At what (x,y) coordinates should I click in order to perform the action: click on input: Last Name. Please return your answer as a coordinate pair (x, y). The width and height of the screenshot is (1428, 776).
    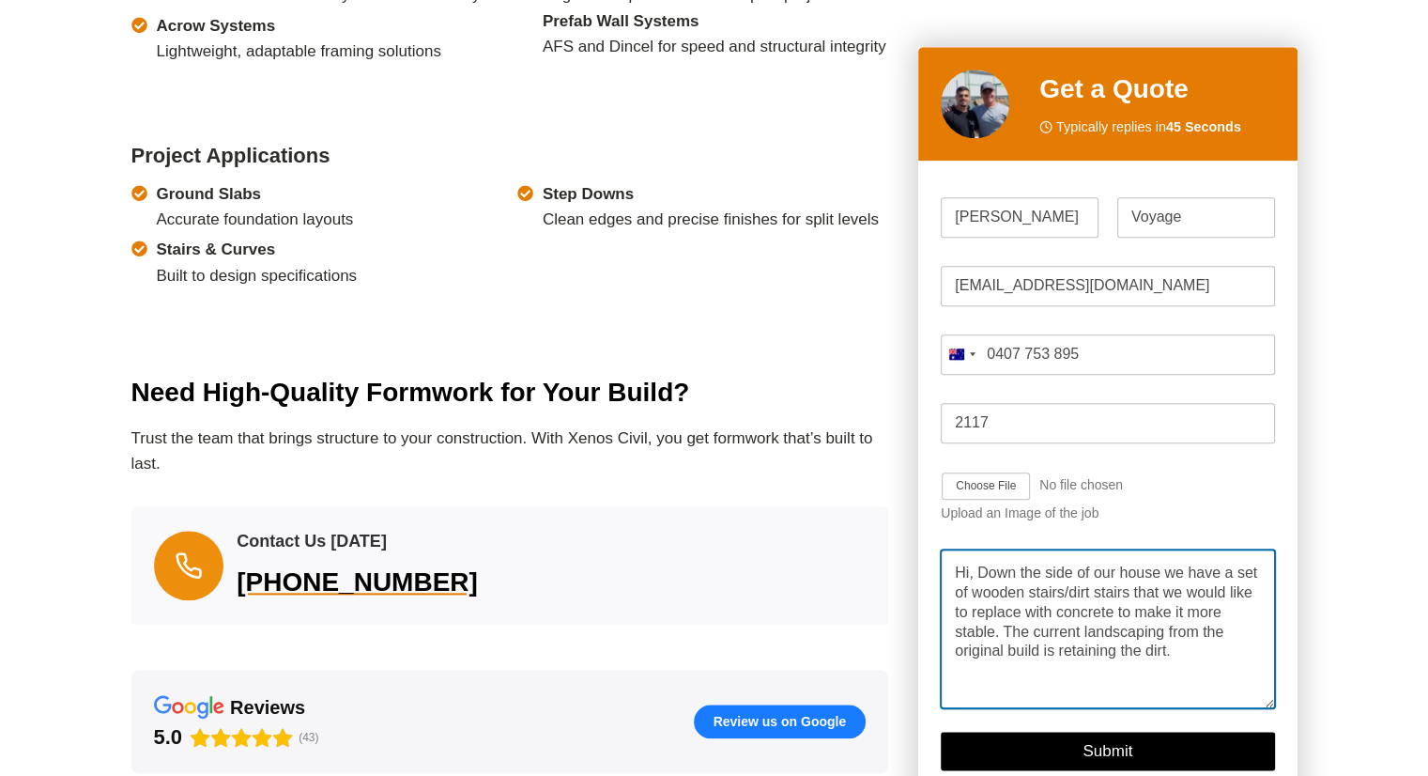
    Looking at the image, I should click on (1196, 217).